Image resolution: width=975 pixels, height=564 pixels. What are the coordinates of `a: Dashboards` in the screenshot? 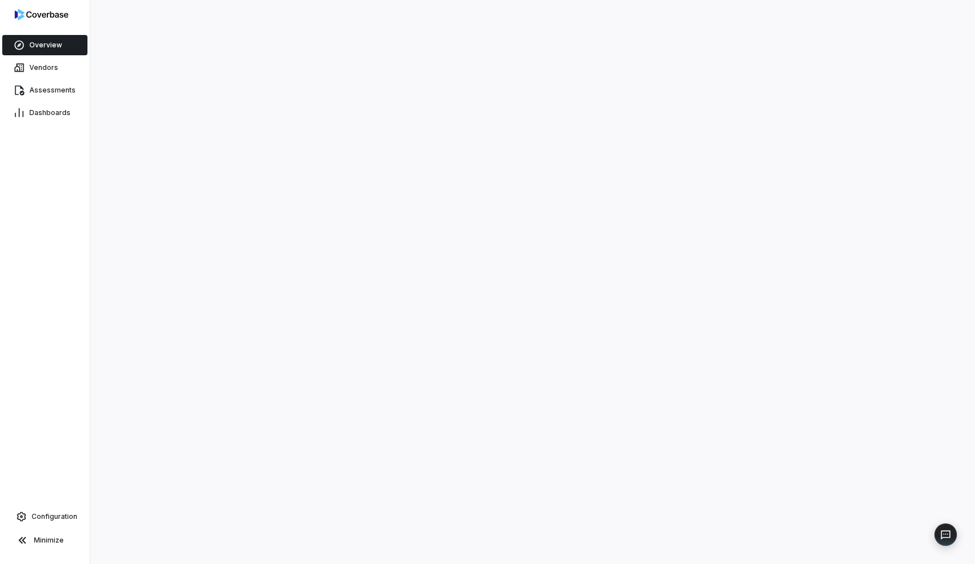 It's located at (45, 113).